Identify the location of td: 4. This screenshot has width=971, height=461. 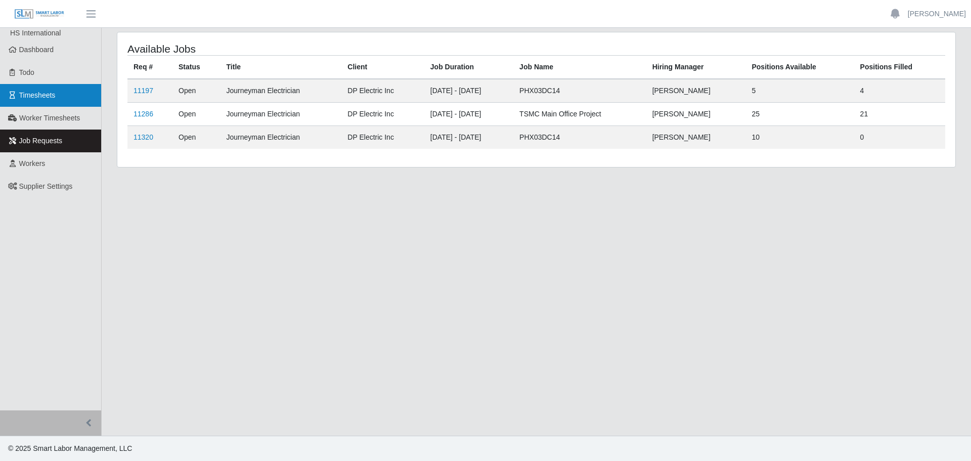
(900, 91).